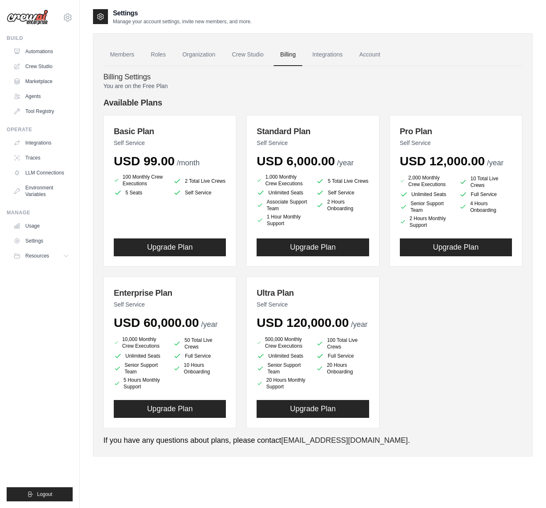  Describe the element at coordinates (485, 182) in the screenshot. I see `li: 10 Total Live Crews` at that location.